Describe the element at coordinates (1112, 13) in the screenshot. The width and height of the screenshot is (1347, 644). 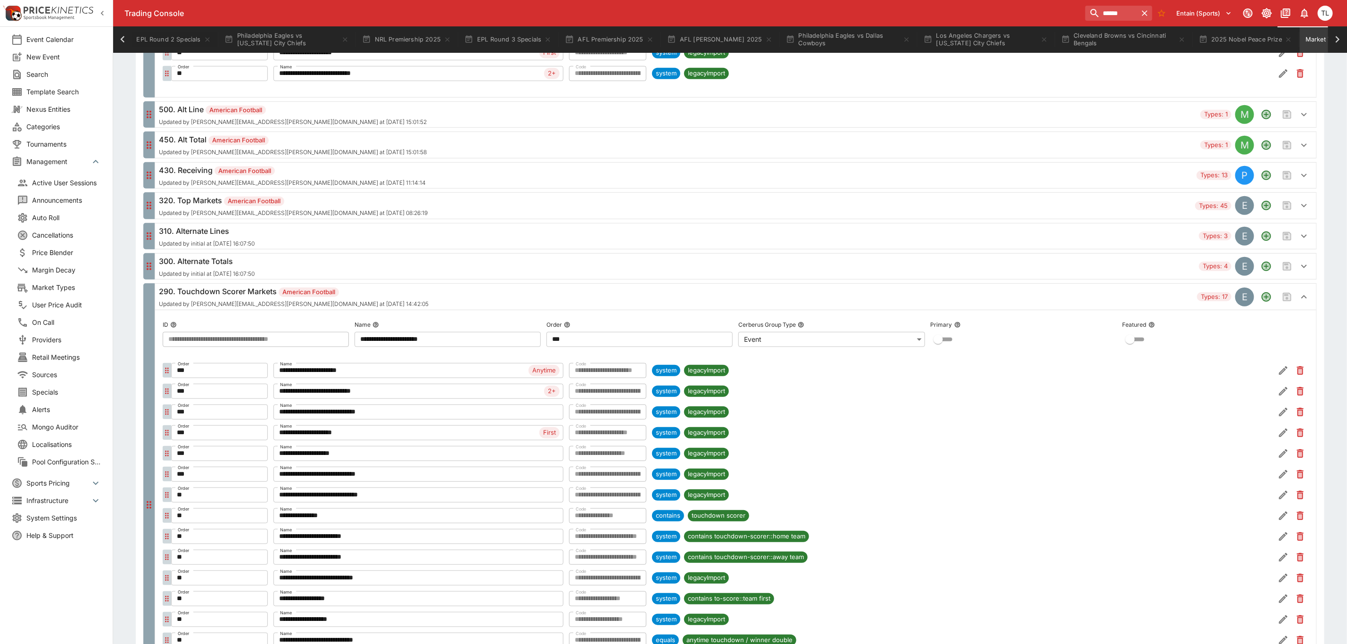
I see `input: search` at that location.